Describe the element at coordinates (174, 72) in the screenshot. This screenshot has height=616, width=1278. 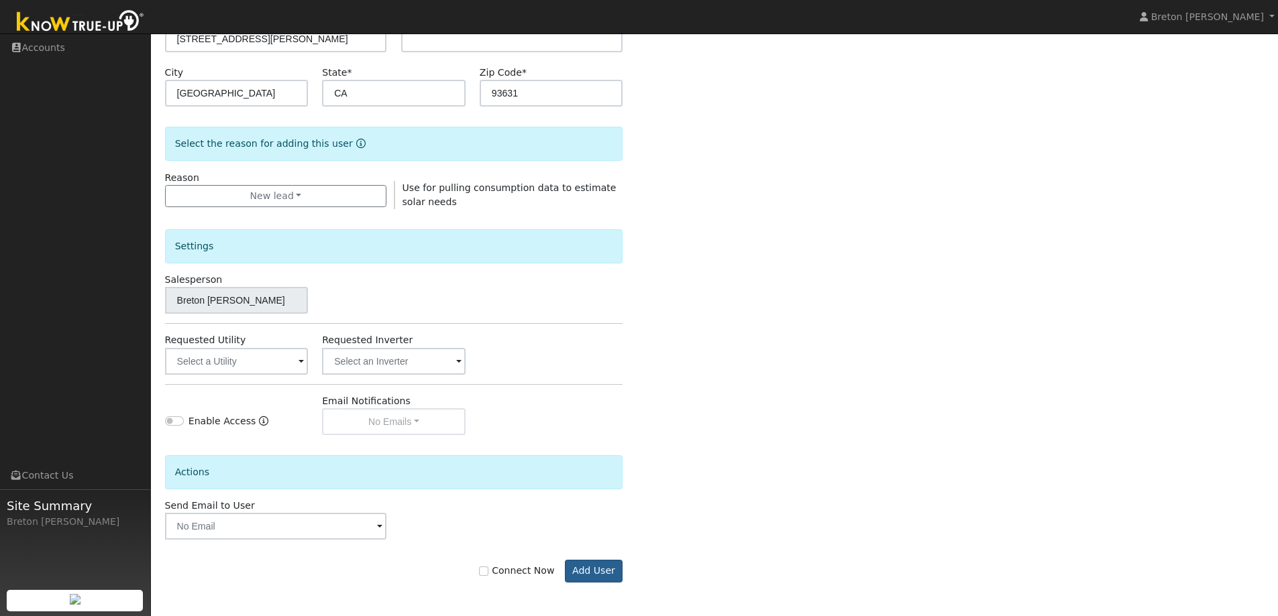
I see `label: City` at that location.